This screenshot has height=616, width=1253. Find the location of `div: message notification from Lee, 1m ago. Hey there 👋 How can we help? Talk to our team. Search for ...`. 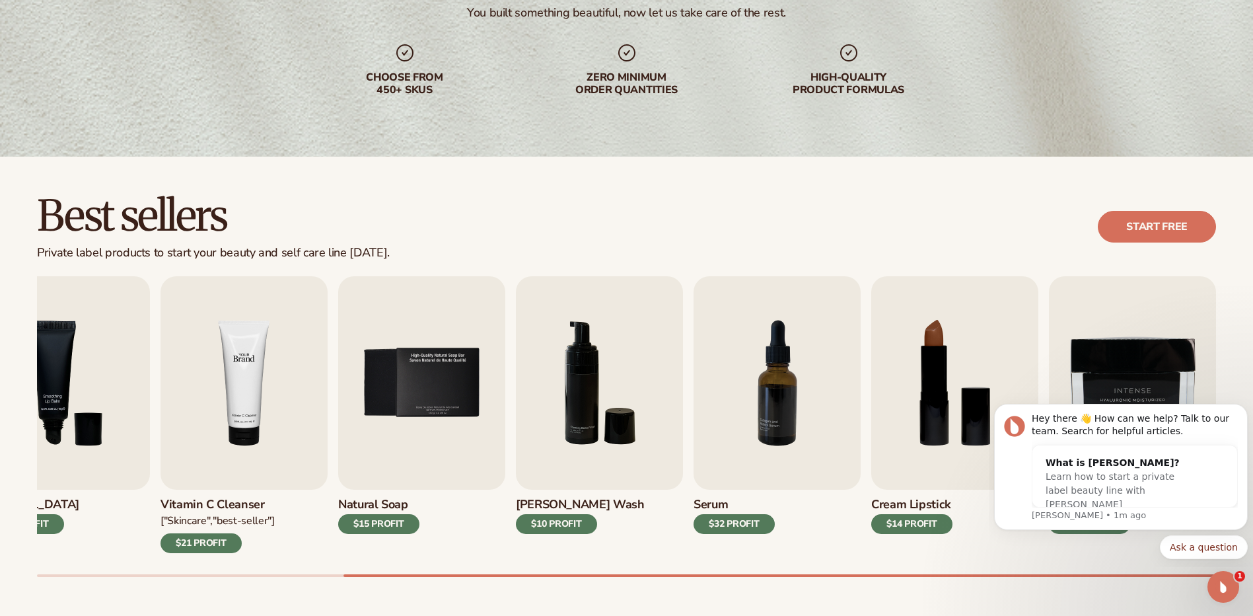

div: message notification from Lee, 1m ago. Hey there 👋 How can we help? Talk to our team. Search for ... is located at coordinates (132, 75).